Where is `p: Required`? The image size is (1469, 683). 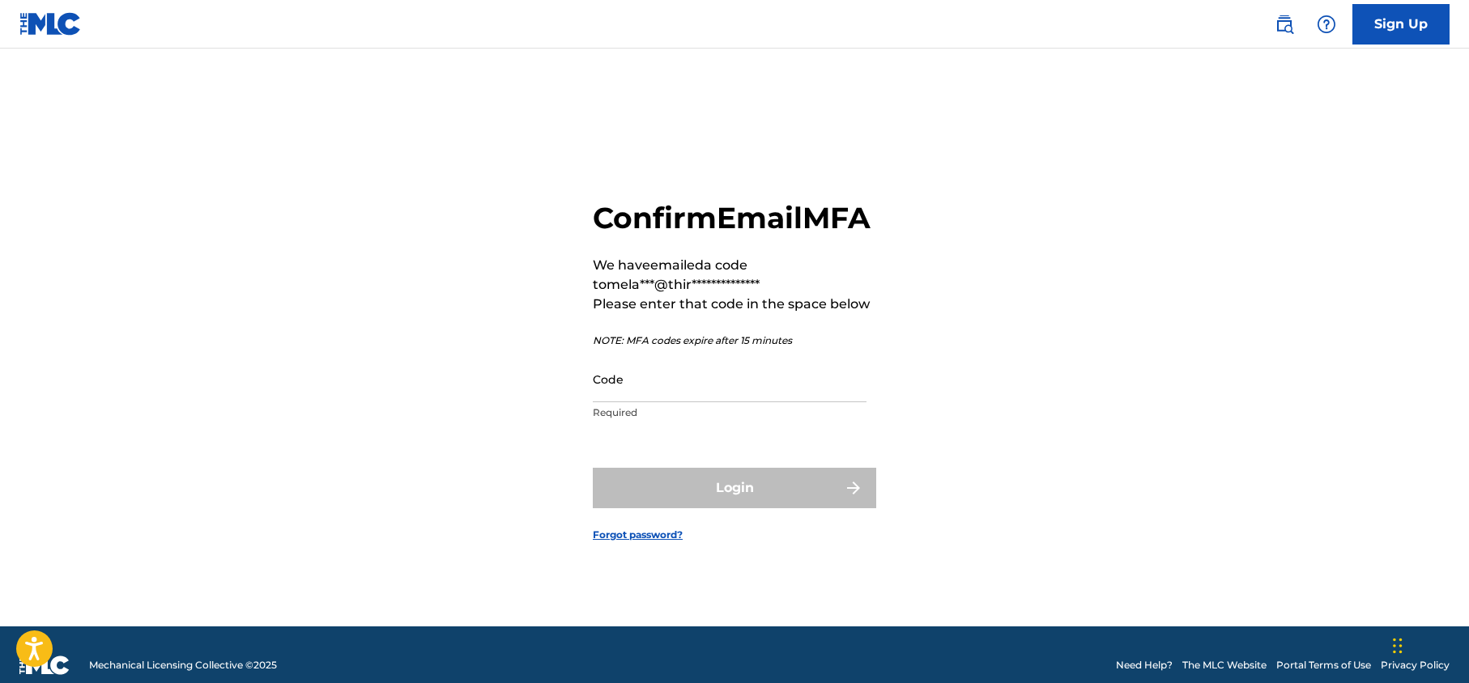 p: Required is located at coordinates (729, 413).